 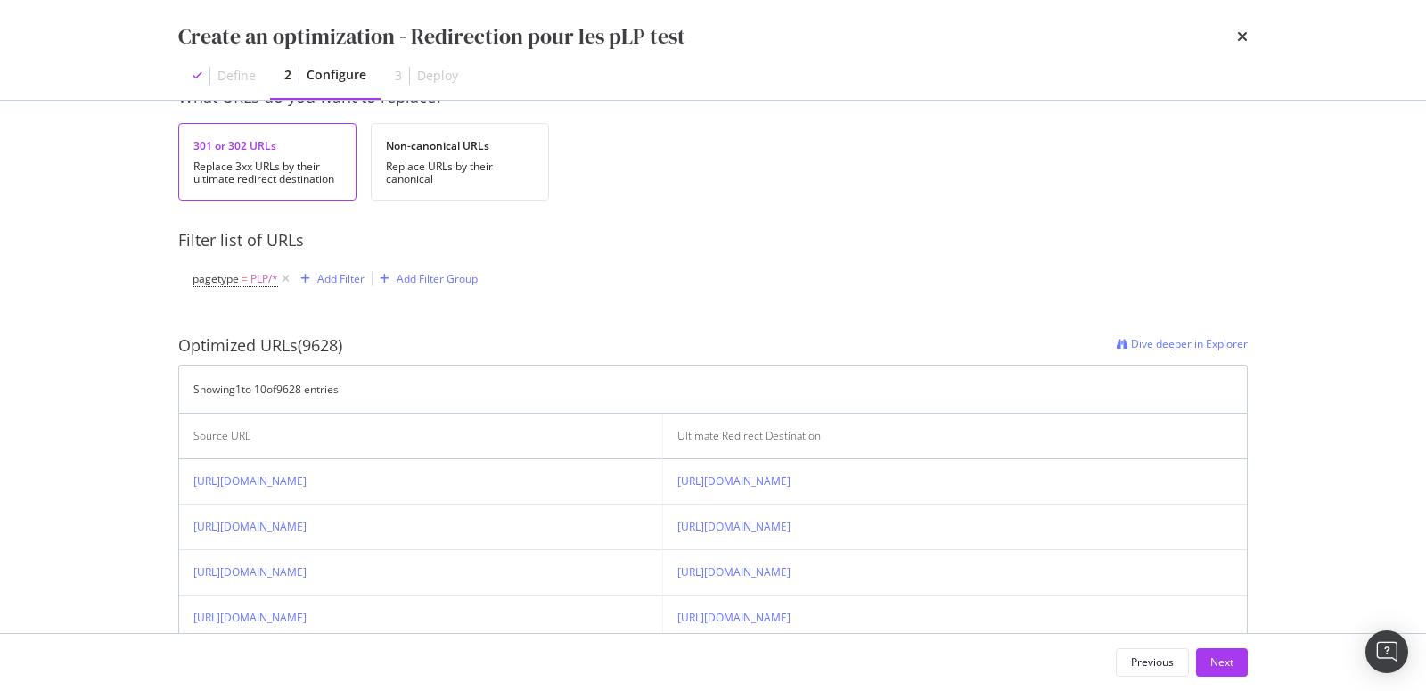 I want to click on div: 301 or 302 URLs, so click(x=267, y=145).